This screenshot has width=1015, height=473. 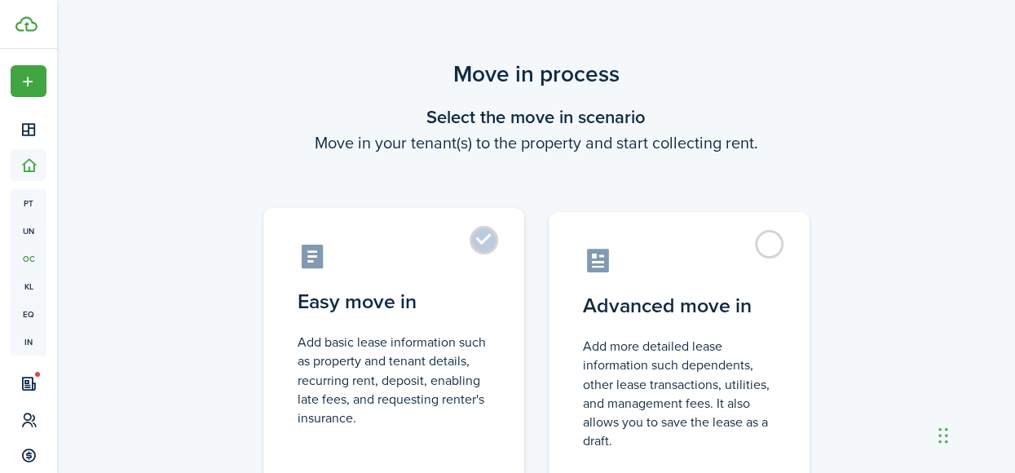 What do you see at coordinates (537, 74) in the screenshot?
I see `scenario-title: Move in process` at bounding box center [537, 74].